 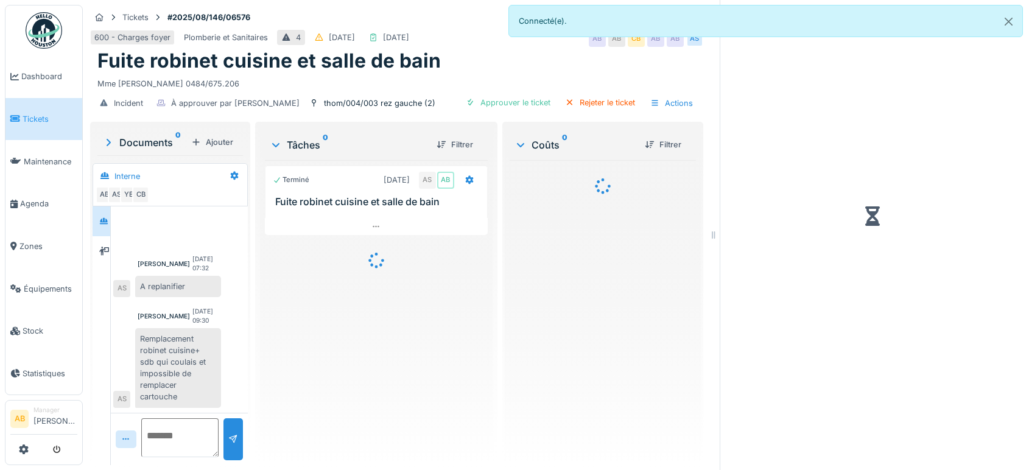 I want to click on img: Badge_color-CXgf-gQk.svg, so click(x=44, y=30).